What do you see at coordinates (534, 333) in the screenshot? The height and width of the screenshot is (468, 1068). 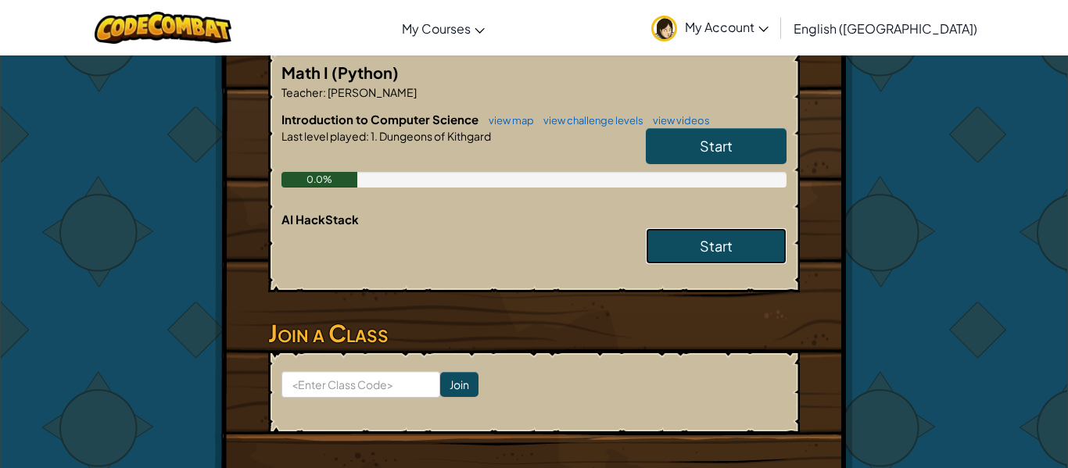 I see `h3: Join a Class` at bounding box center [534, 333].